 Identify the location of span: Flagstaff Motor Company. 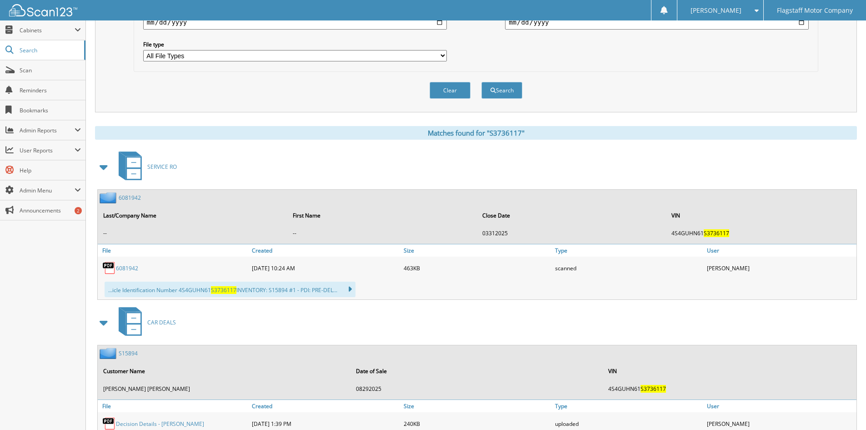
(815, 10).